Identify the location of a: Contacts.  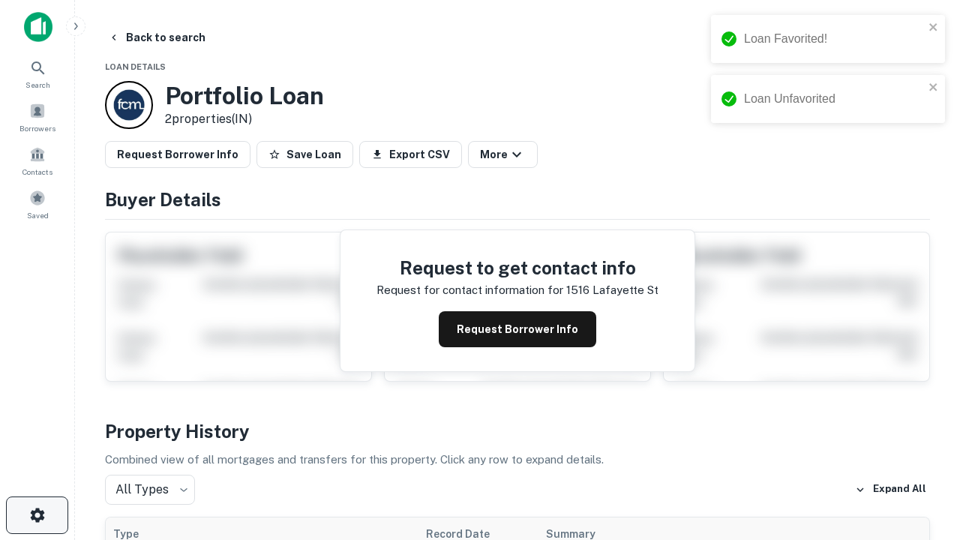
(37, 160).